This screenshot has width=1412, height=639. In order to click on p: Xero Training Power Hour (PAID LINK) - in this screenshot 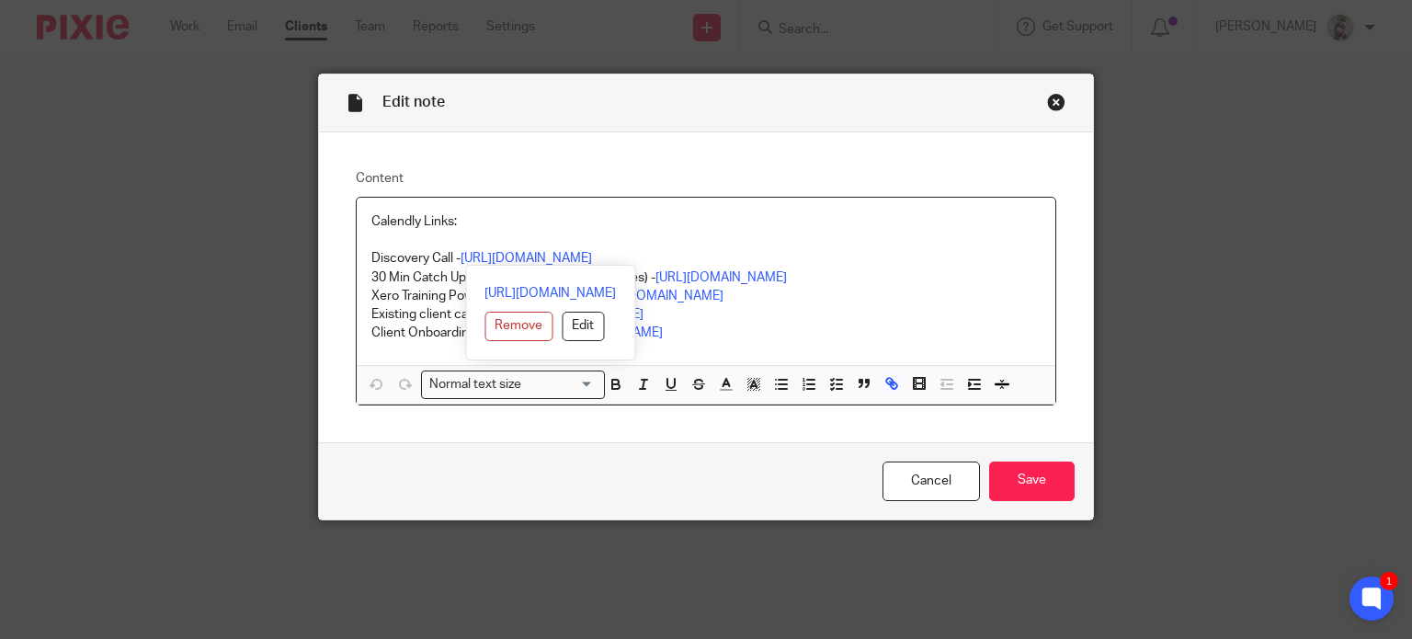, I will do `click(706, 296)`.